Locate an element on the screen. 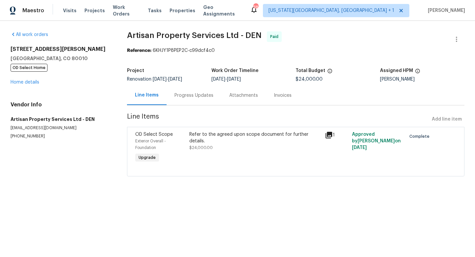 The image size is (475, 257). div: 38 is located at coordinates (256, 7).